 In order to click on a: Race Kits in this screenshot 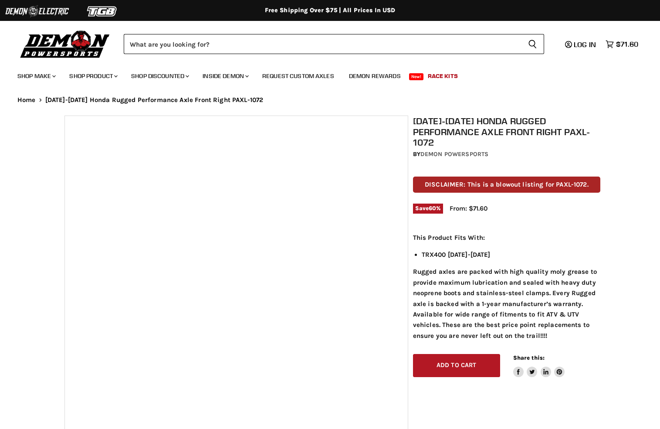, I will do `click(443, 76)`.